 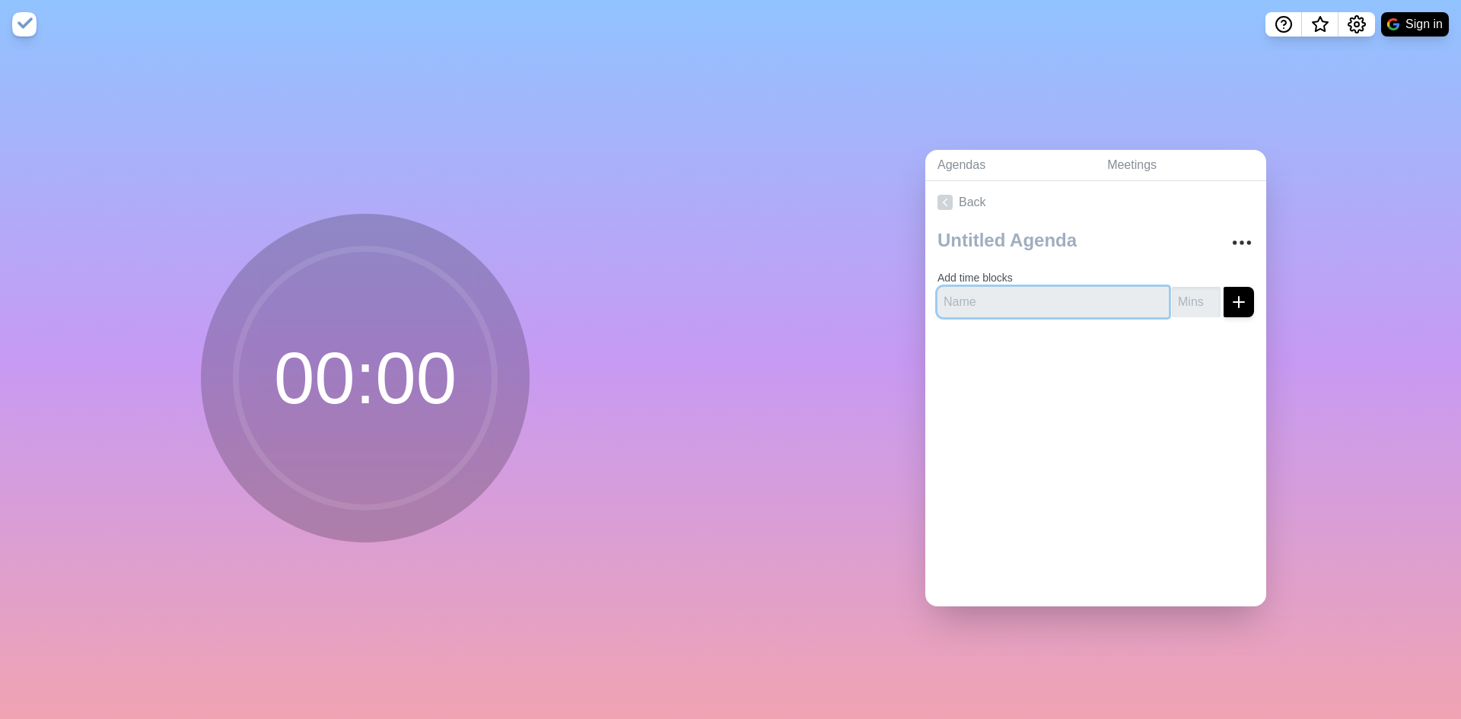 What do you see at coordinates (1053, 302) in the screenshot?
I see `input: Name` at bounding box center [1053, 302].